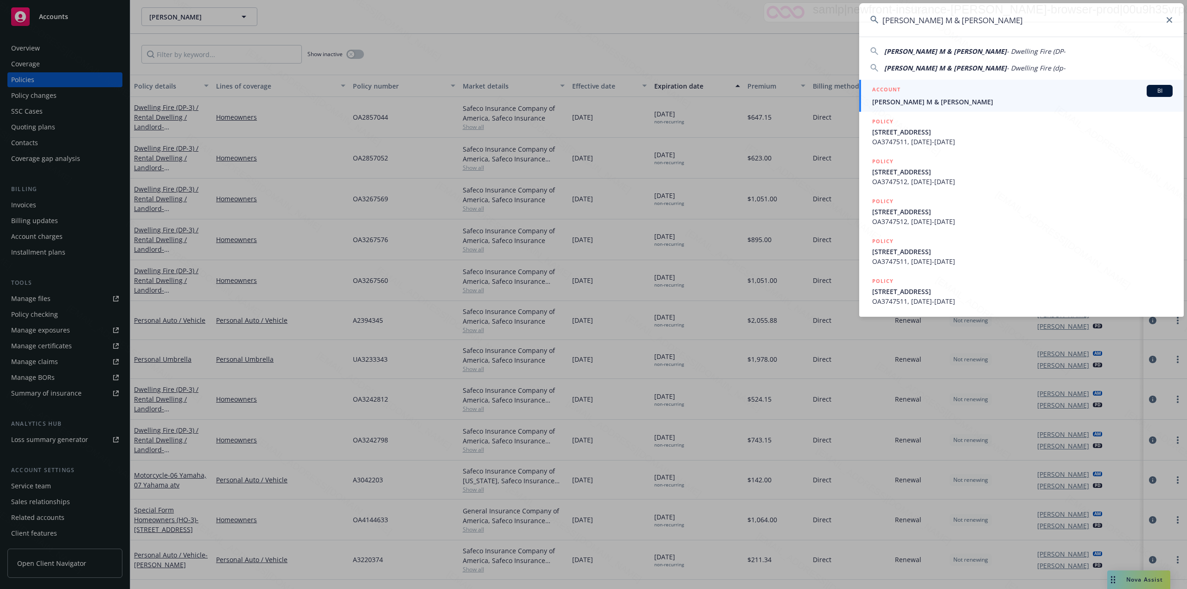  What do you see at coordinates (1036, 68) in the screenshot?
I see `span: - Dwelling Fire (dp-` at bounding box center [1036, 68].